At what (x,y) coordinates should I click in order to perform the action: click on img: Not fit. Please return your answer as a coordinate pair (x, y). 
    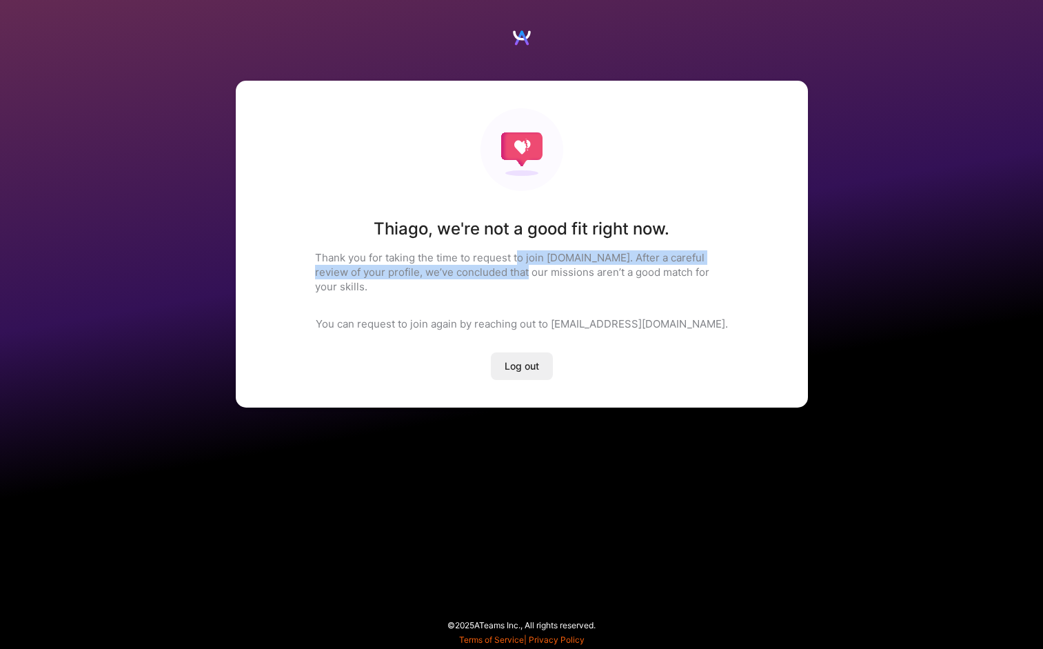
    Looking at the image, I should click on (522, 150).